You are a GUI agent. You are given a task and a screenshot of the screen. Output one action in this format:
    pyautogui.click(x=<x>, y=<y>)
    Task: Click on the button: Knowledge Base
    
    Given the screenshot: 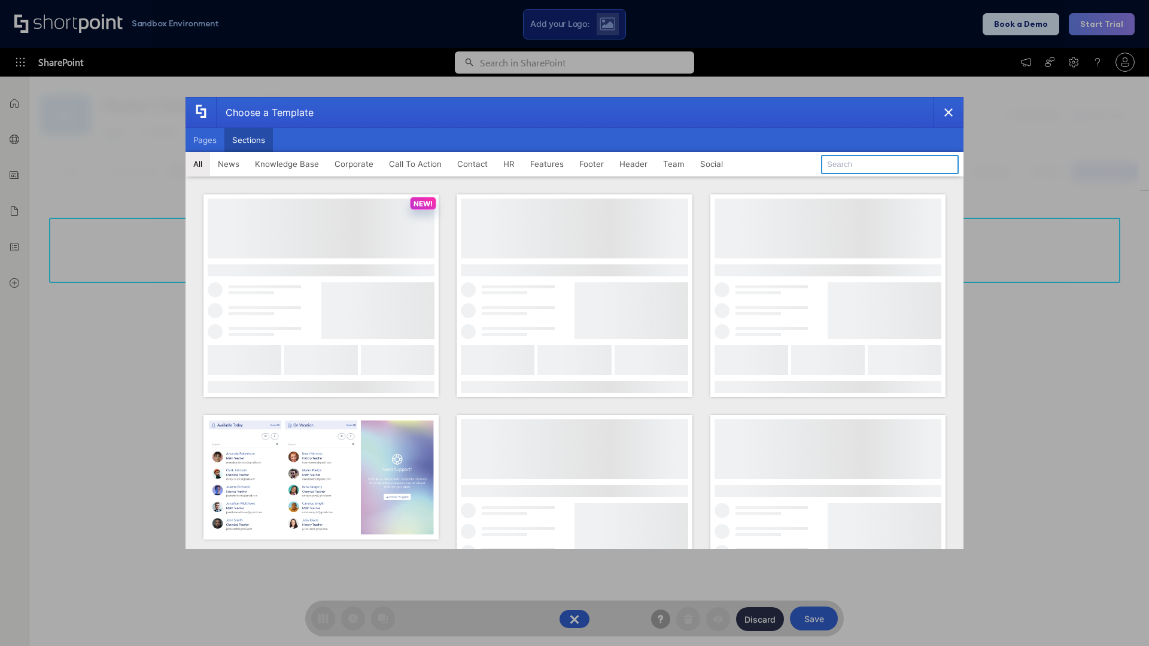 What is the action you would take?
    pyautogui.click(x=287, y=164)
    